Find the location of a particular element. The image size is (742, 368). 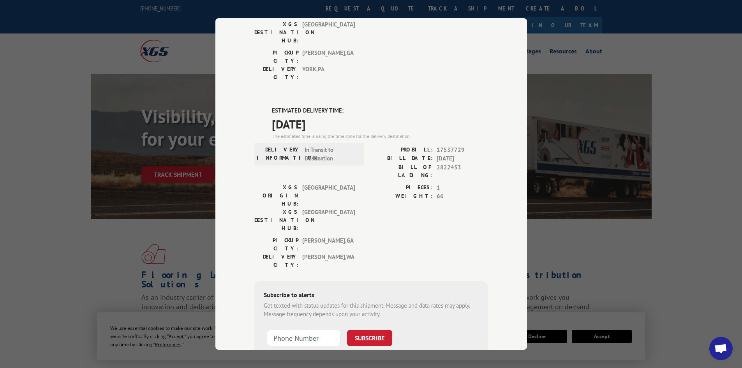

div: The estimated time is using the time zone for the delivery destination. is located at coordinates (380, 136).